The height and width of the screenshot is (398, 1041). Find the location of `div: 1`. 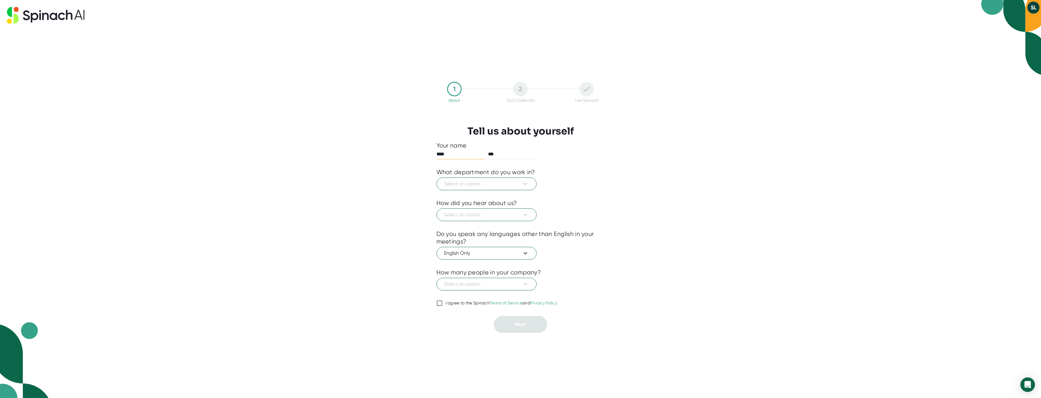

div: 1 is located at coordinates (454, 89).